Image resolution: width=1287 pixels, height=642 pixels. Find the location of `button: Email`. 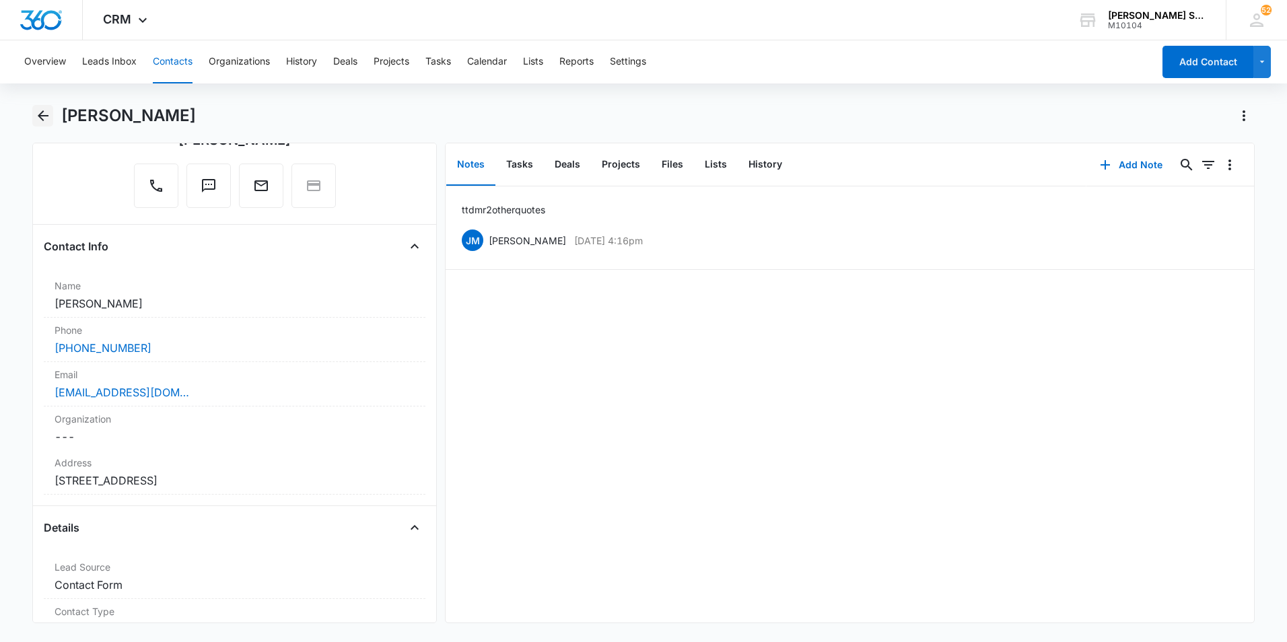

button: Email is located at coordinates (261, 186).